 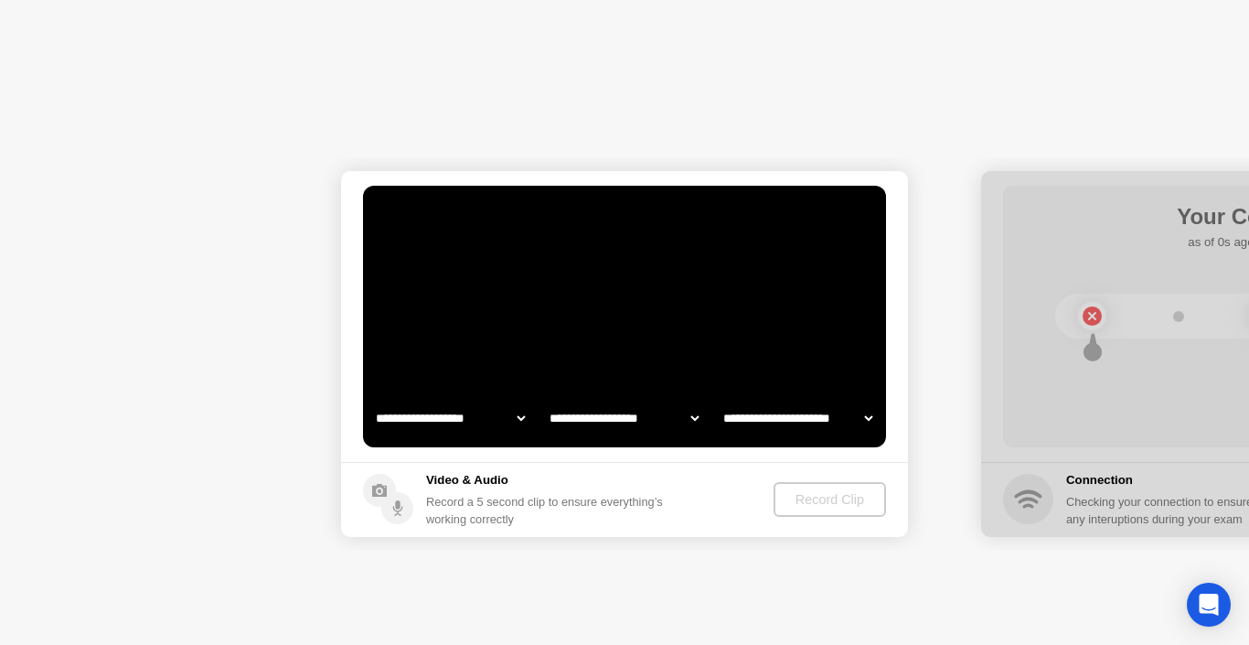 What do you see at coordinates (830, 499) in the screenshot?
I see `button: Record Clip` at bounding box center [830, 499].